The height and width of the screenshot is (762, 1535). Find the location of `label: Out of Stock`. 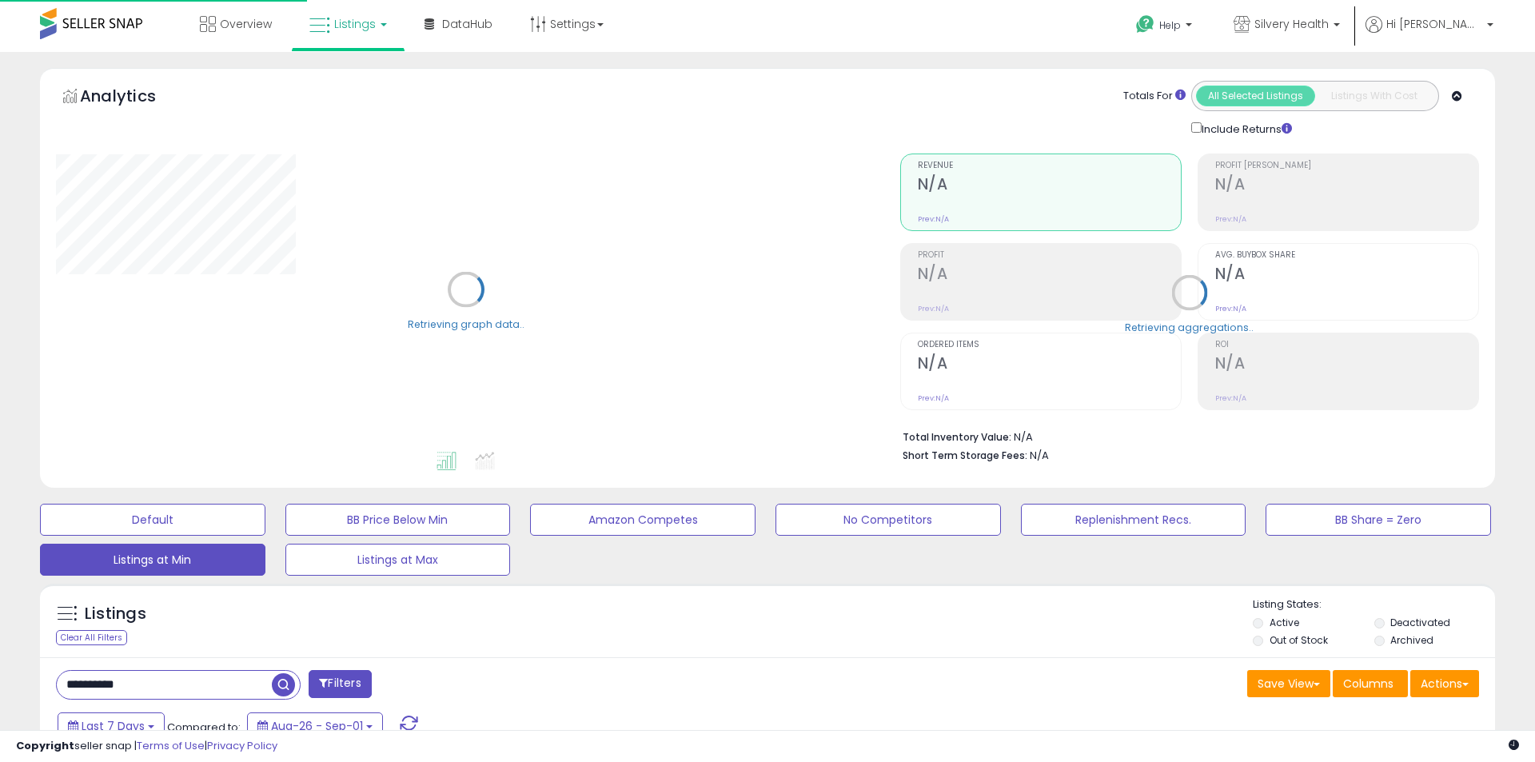

label: Out of Stock is located at coordinates (1299, 640).